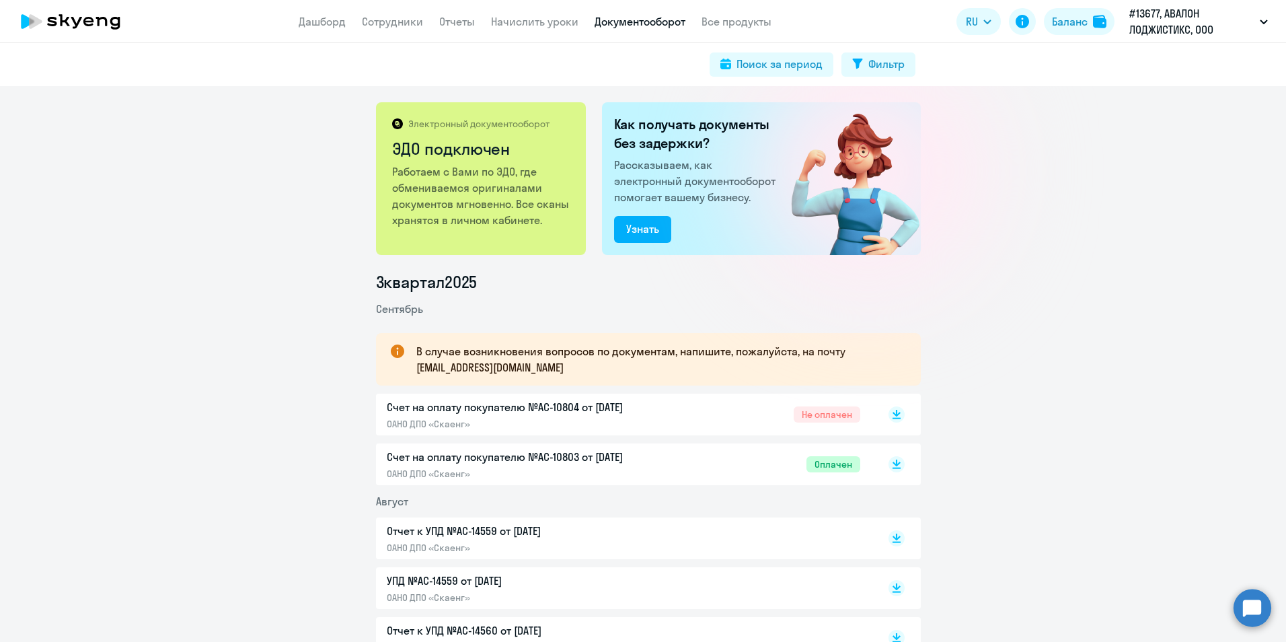  What do you see at coordinates (535, 22) in the screenshot?
I see `a: Начислить уроки` at bounding box center [535, 22].